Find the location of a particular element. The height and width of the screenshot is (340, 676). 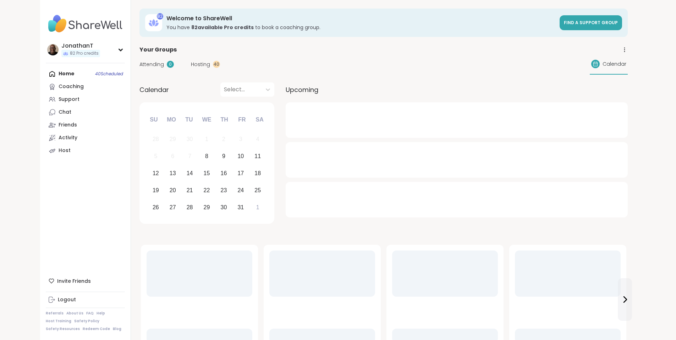

div: 12 is located at coordinates (156, 173).